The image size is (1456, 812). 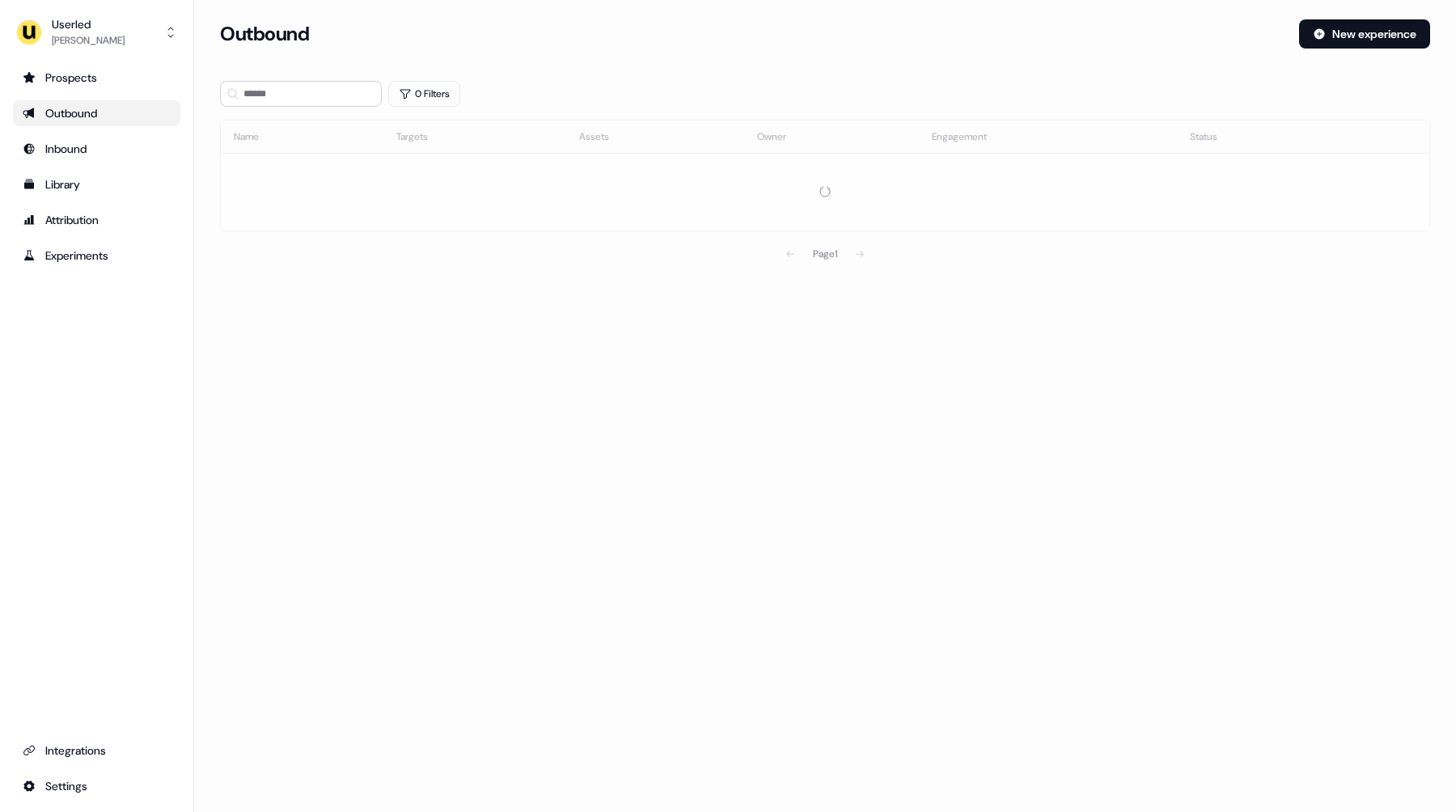 What do you see at coordinates (1364, 34) in the screenshot?
I see `button: New experience` at bounding box center [1364, 34].